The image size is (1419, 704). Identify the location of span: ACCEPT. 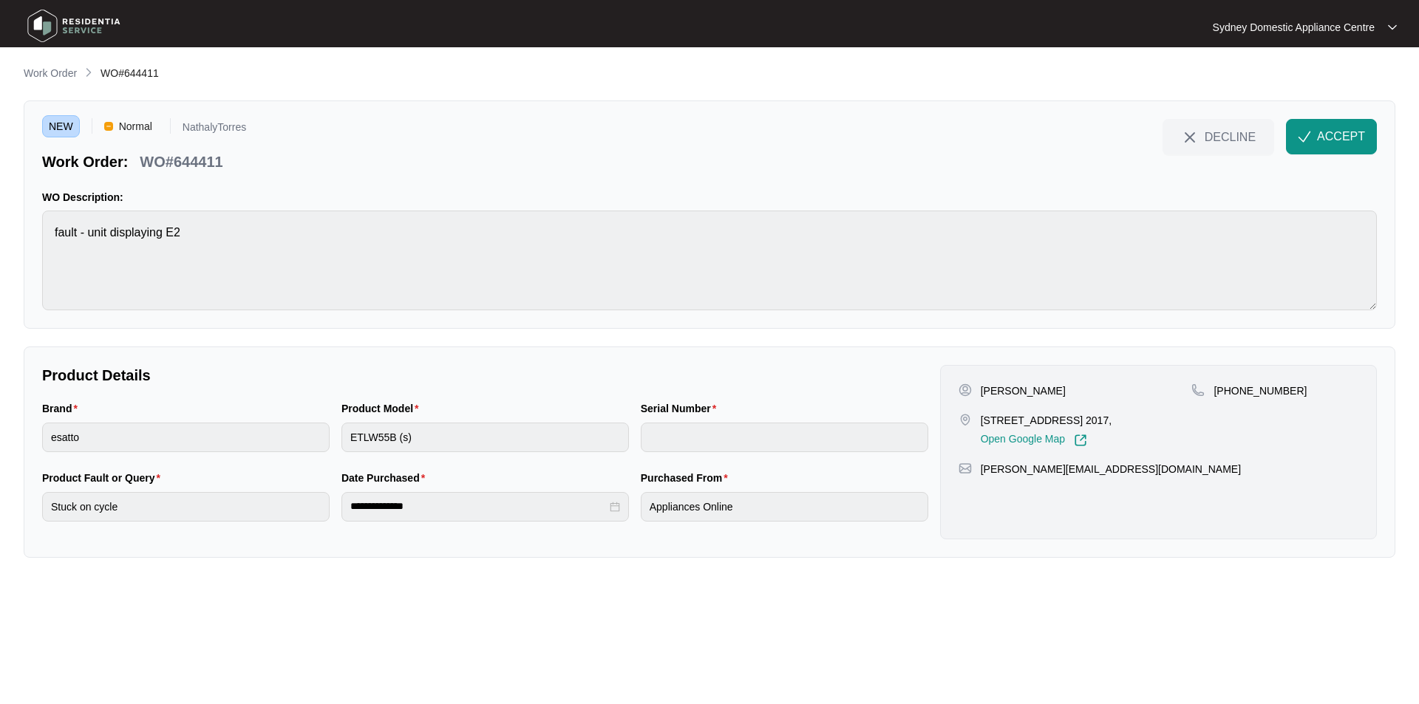
(1340, 137).